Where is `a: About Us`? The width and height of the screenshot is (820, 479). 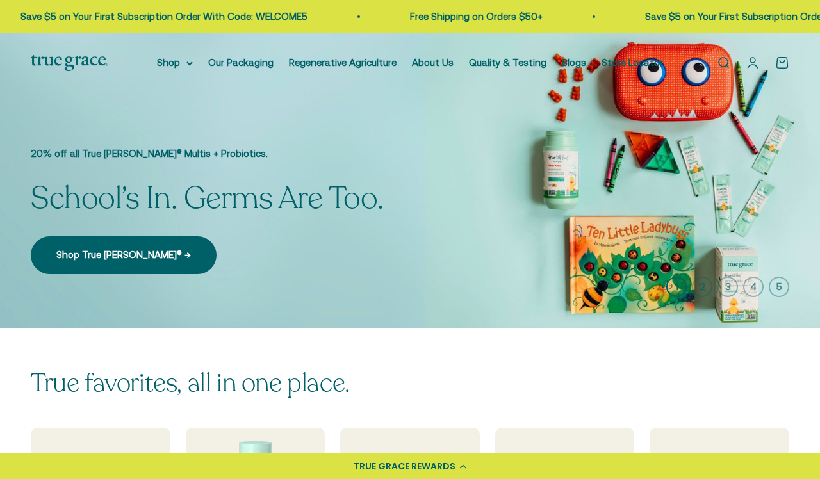 a: About Us is located at coordinates (433, 62).